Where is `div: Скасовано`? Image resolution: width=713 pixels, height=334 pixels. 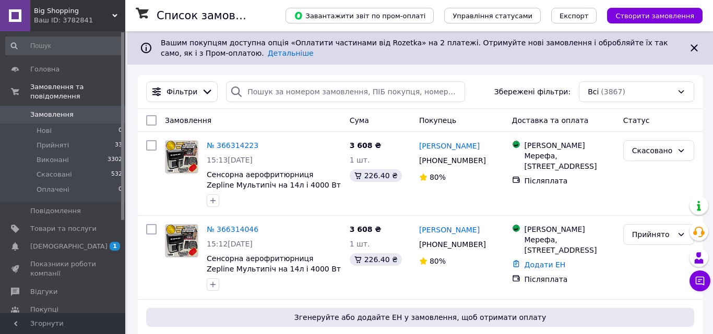 div: Скасовано is located at coordinates (652, 151).